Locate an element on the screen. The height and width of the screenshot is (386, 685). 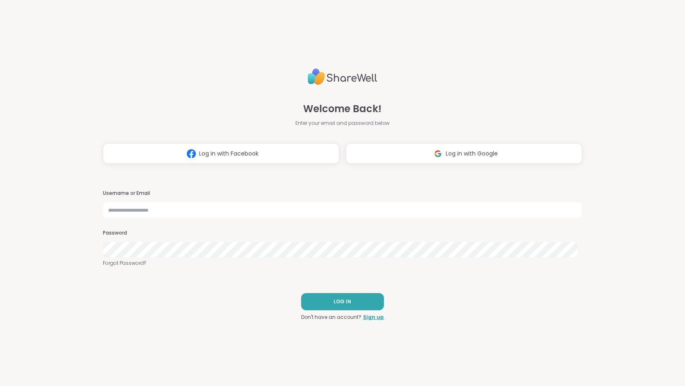
button: LOG IN is located at coordinates (343, 302).